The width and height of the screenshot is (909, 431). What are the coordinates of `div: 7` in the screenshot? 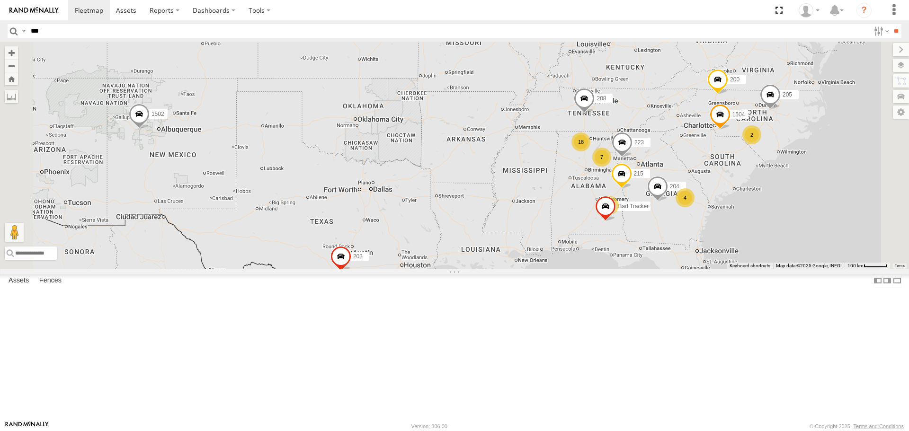 It's located at (602, 157).